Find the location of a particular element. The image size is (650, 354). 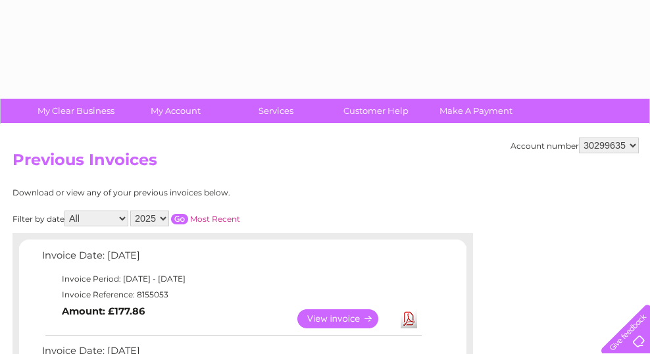

b: Amount: £177.86 is located at coordinates (103, 311).